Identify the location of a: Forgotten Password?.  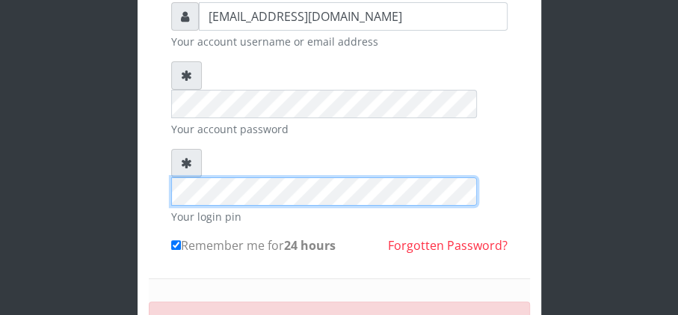
(448, 245).